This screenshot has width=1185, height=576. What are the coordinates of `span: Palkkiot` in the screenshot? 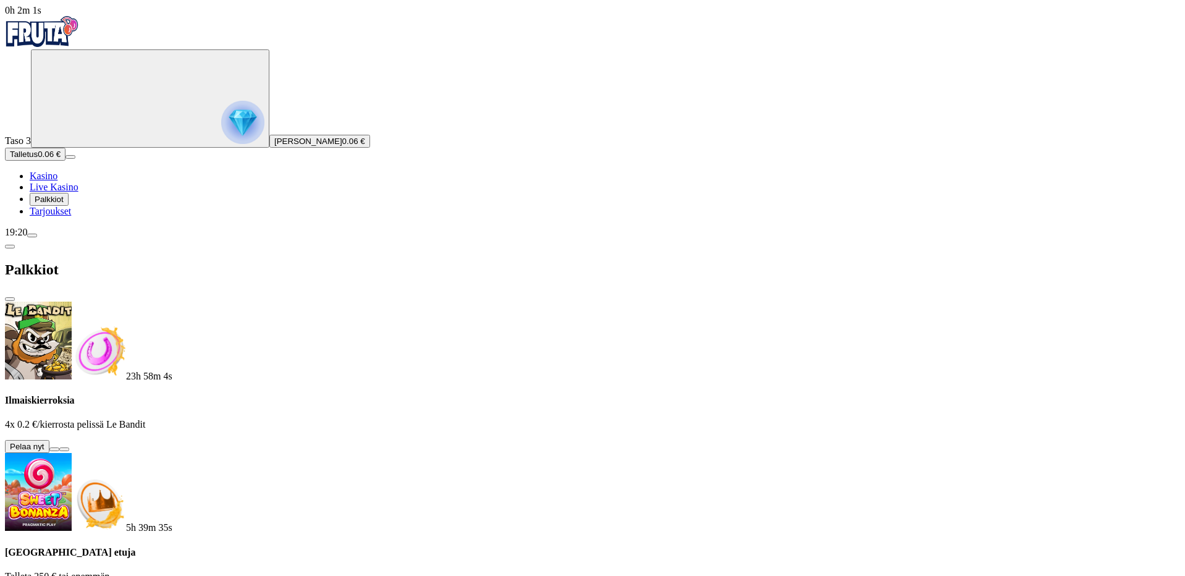 It's located at (49, 199).